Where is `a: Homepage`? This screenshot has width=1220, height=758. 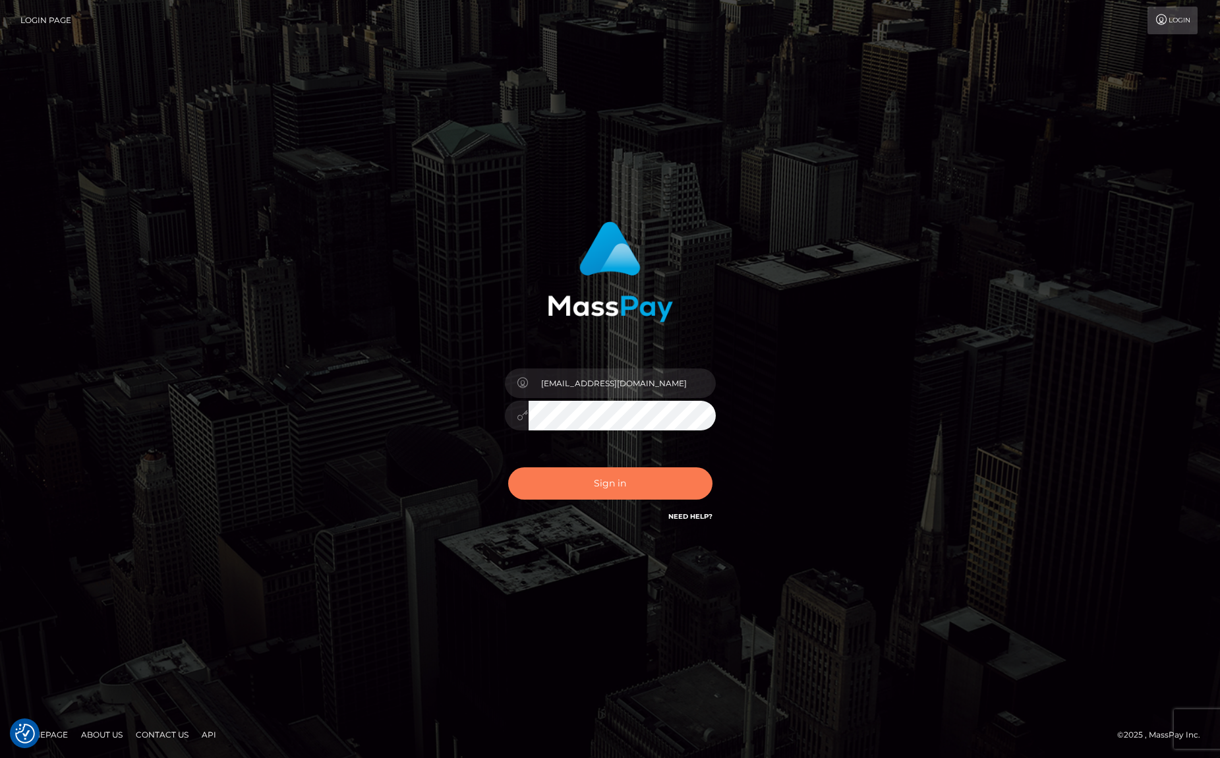 a: Homepage is located at coordinates (43, 734).